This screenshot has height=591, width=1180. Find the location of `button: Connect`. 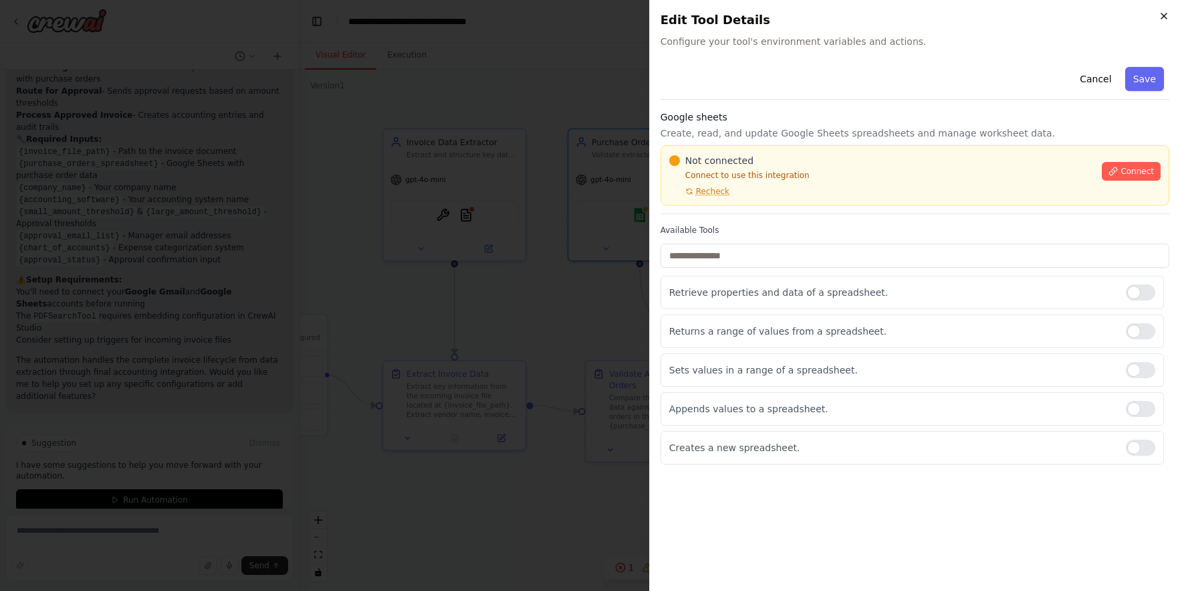

button: Connect is located at coordinates (1132, 171).